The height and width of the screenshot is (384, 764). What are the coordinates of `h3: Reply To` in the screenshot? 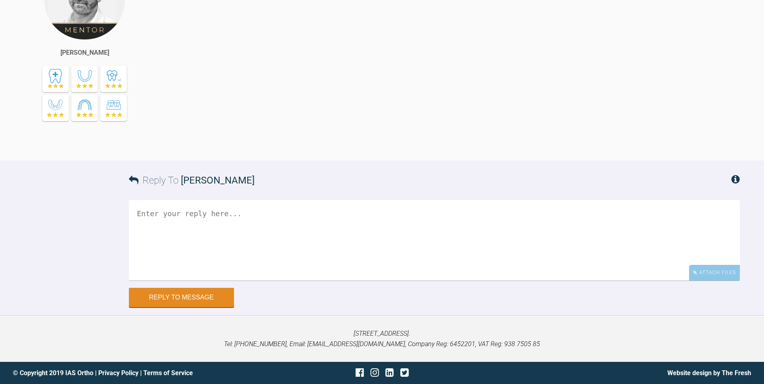 It's located at (192, 180).